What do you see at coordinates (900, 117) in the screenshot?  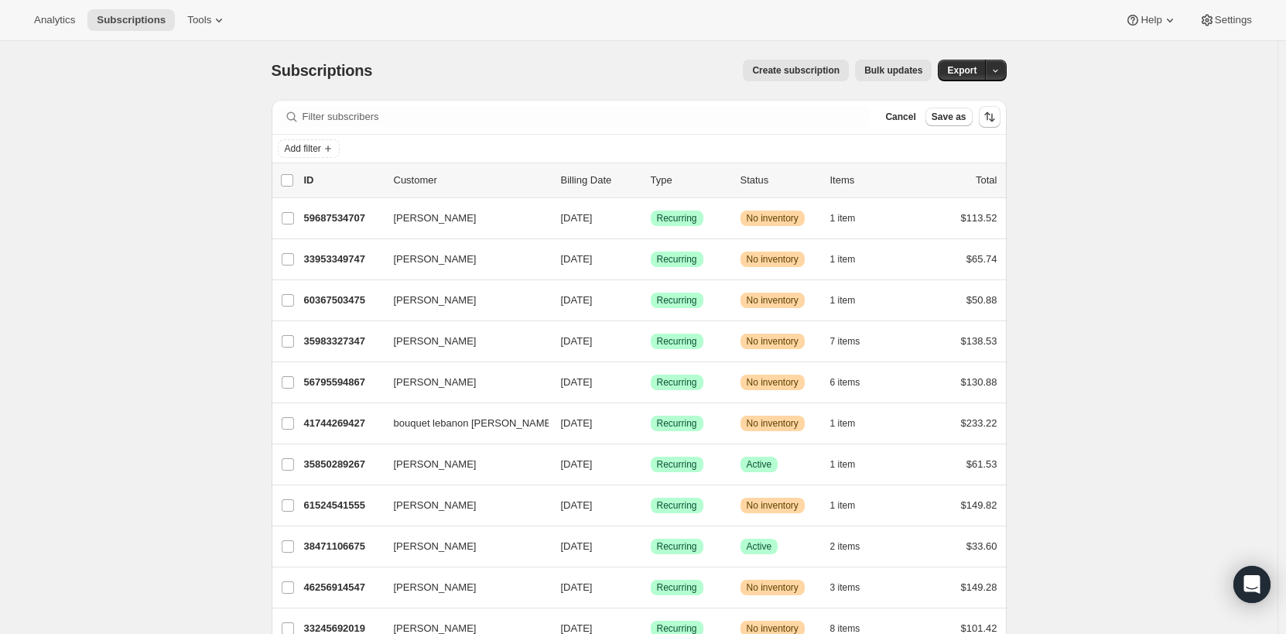 I see `button: Cancel` at bounding box center [900, 117].